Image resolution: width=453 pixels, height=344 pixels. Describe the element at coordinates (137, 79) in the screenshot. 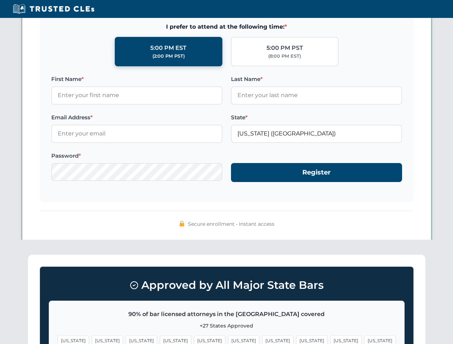

I see `label: First Name` at that location.